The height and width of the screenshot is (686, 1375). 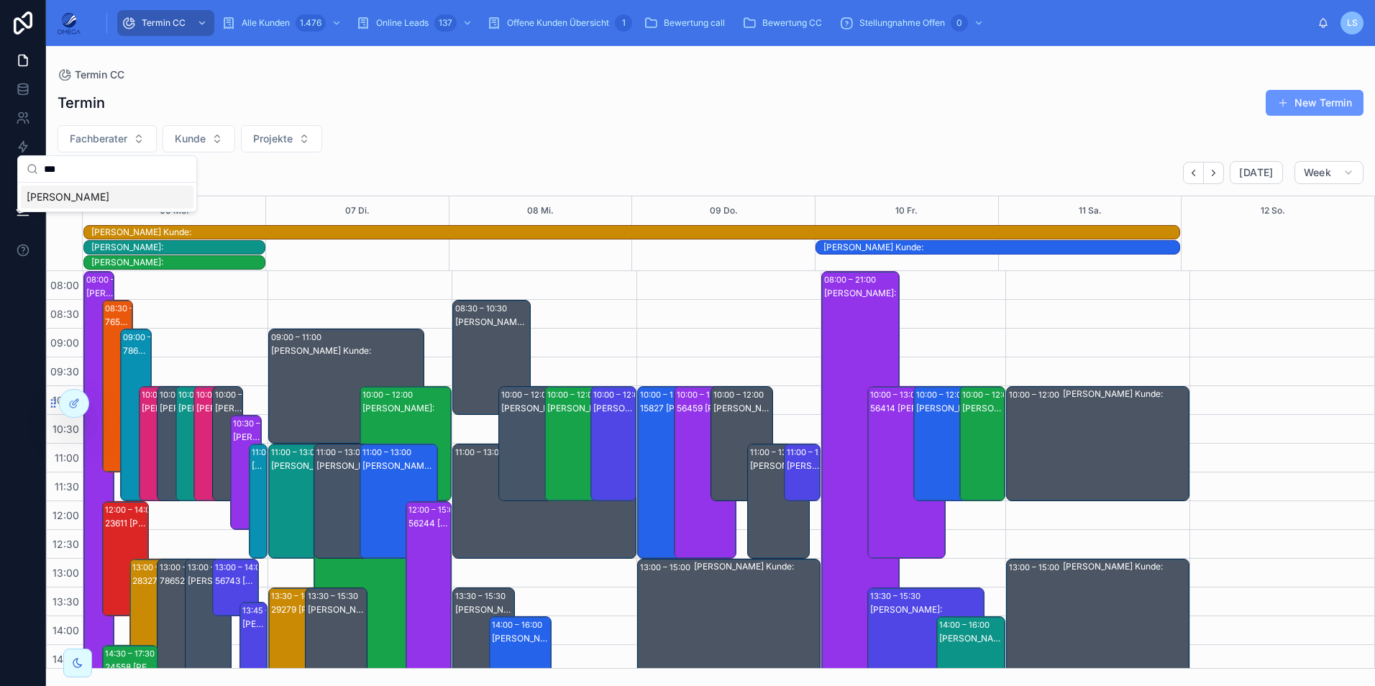 I want to click on a: Alle Kunden1.476, so click(x=283, y=23).